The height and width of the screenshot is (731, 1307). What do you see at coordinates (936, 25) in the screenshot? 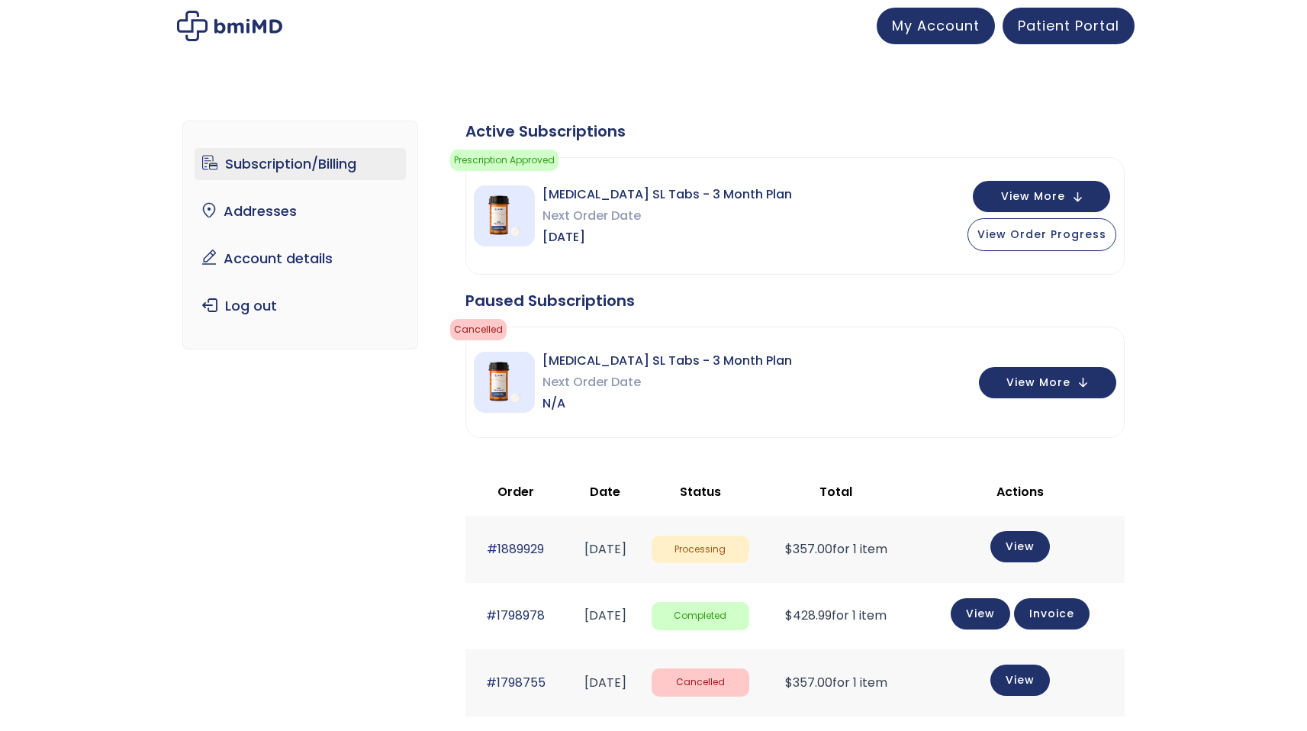
I see `span: My Account` at bounding box center [936, 25].